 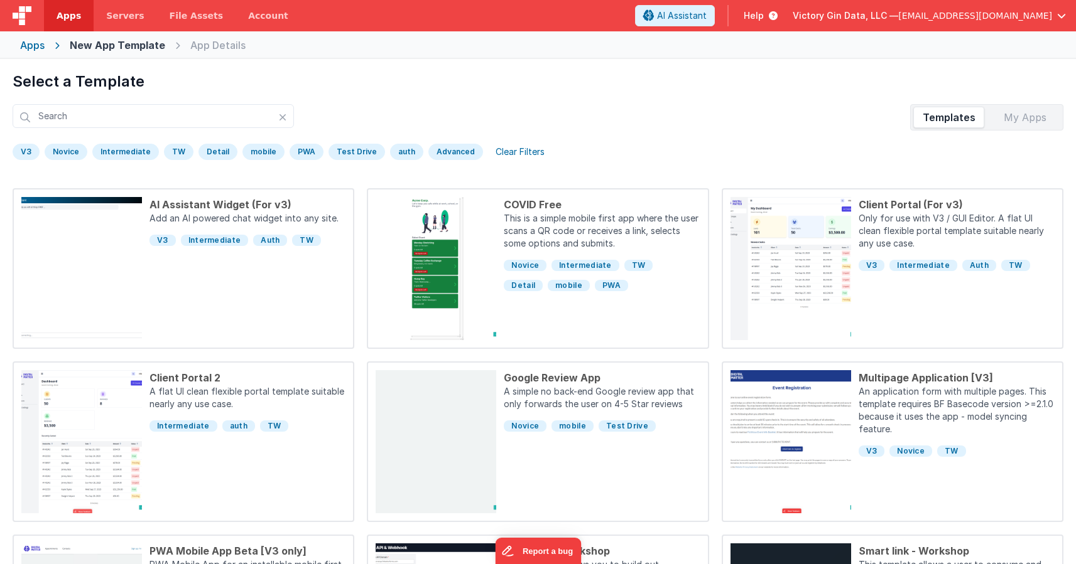 I want to click on div: PWA Mobile App Beta [V3 only], so click(x=247, y=551).